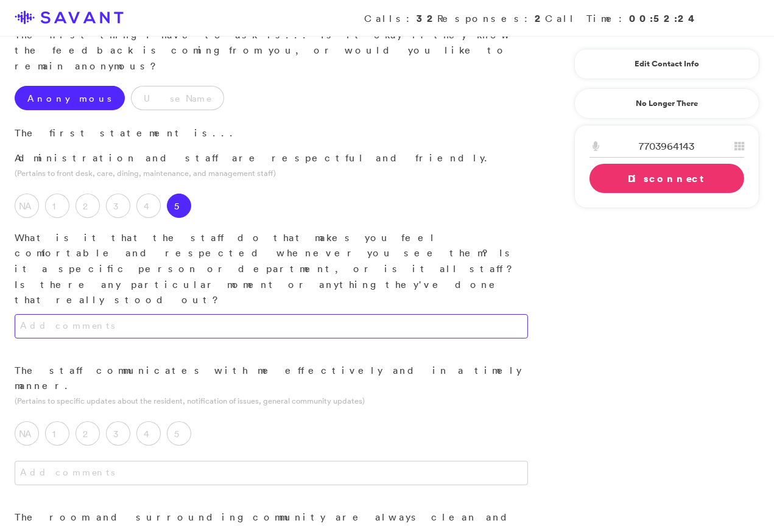 The height and width of the screenshot is (526, 774). What do you see at coordinates (427, 18) in the screenshot?
I see `strong: 32` at bounding box center [427, 18].